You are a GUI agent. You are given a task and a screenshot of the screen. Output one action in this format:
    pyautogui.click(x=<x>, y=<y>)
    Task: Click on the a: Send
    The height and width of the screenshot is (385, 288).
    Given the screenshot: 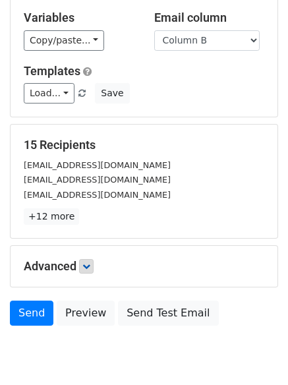 What is the action you would take?
    pyautogui.click(x=32, y=313)
    